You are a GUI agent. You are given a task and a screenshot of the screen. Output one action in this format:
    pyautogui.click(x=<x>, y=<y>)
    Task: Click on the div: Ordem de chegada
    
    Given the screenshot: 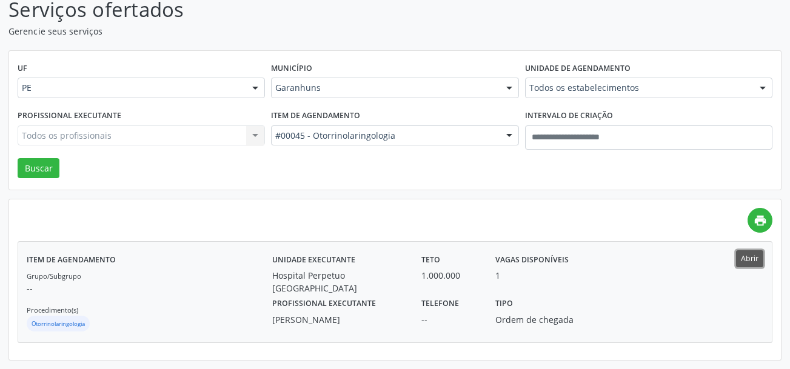 What is the action you would take?
    pyautogui.click(x=543, y=320)
    